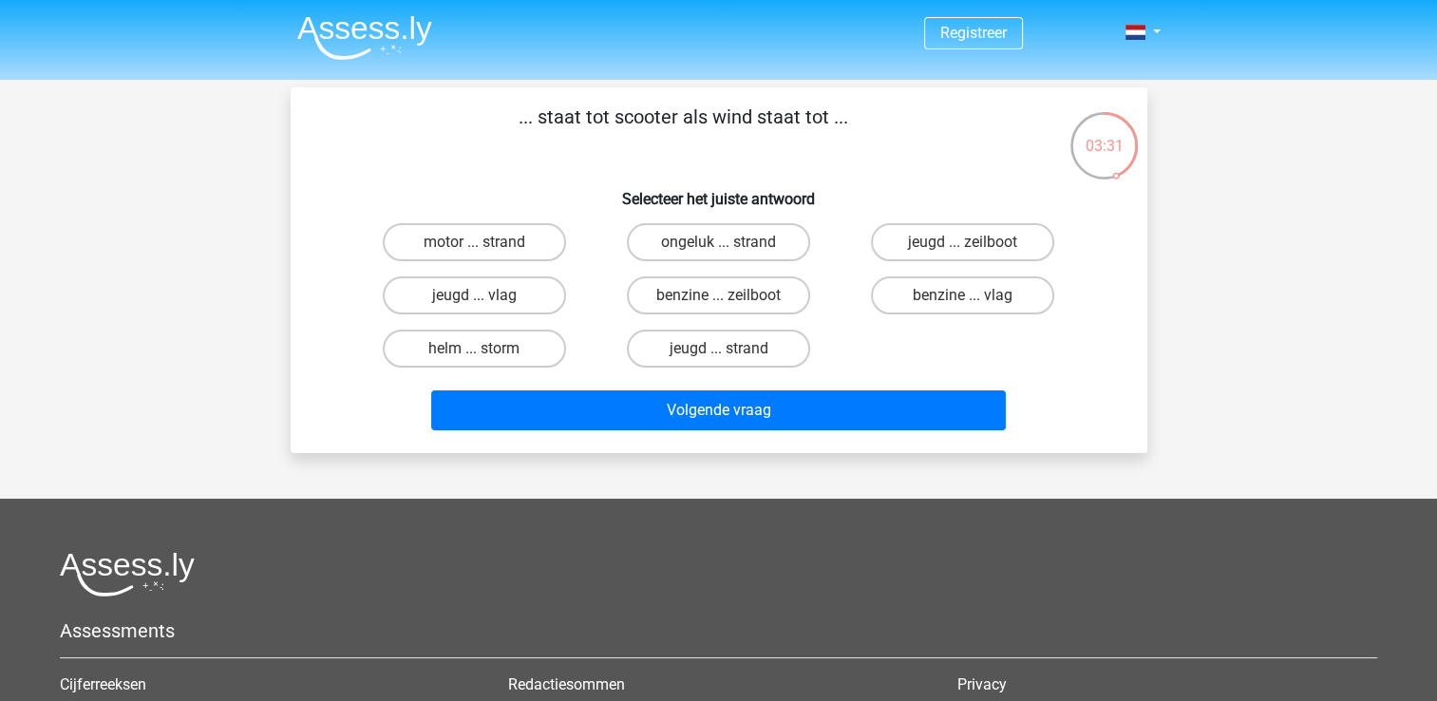 This screenshot has height=701, width=1437. What do you see at coordinates (718, 631) in the screenshot?
I see `h5: Assessments` at bounding box center [718, 631].